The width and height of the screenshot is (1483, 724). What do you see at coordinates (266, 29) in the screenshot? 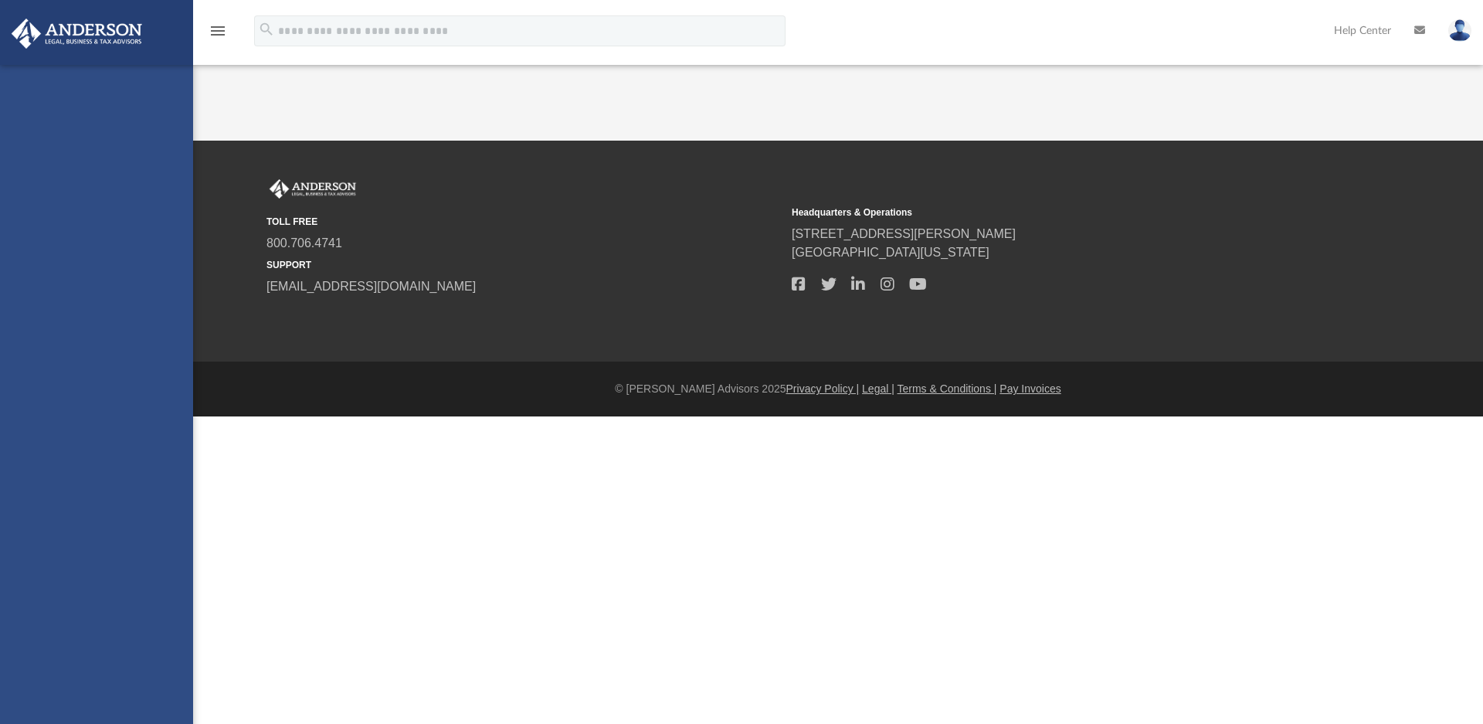
I see `i: search` at bounding box center [266, 29].